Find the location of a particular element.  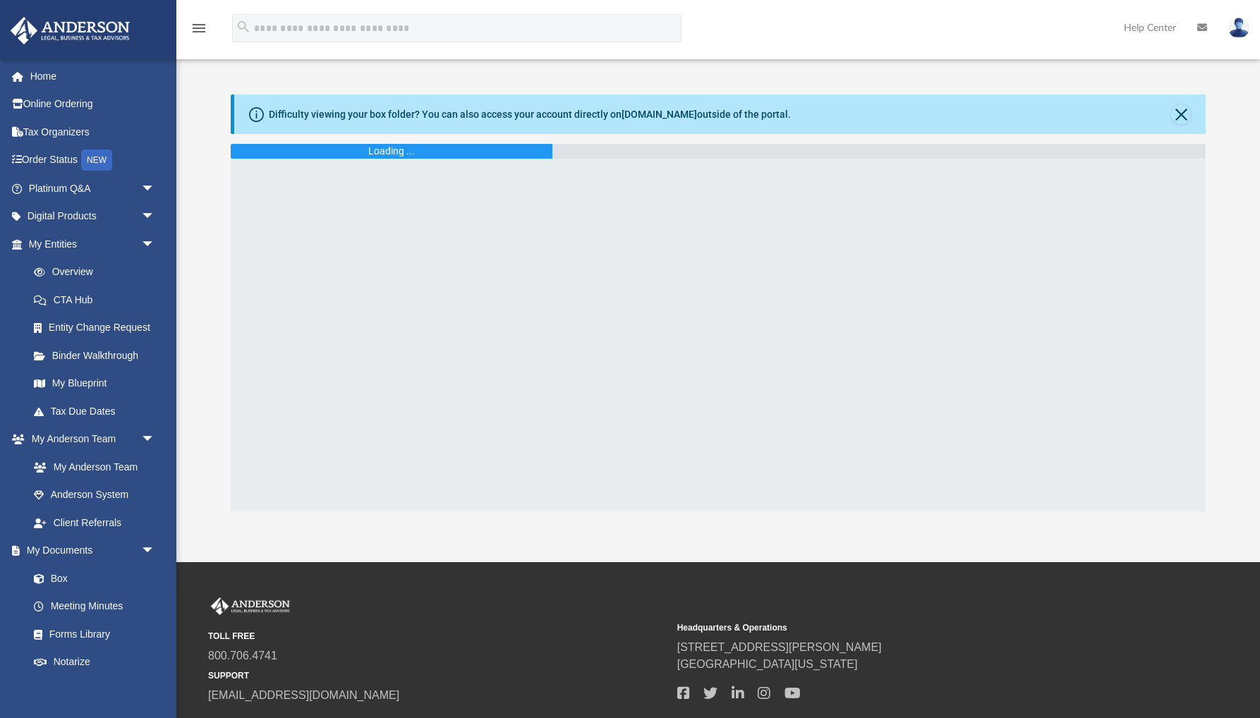

a: Online Ordering is located at coordinates (93, 104).